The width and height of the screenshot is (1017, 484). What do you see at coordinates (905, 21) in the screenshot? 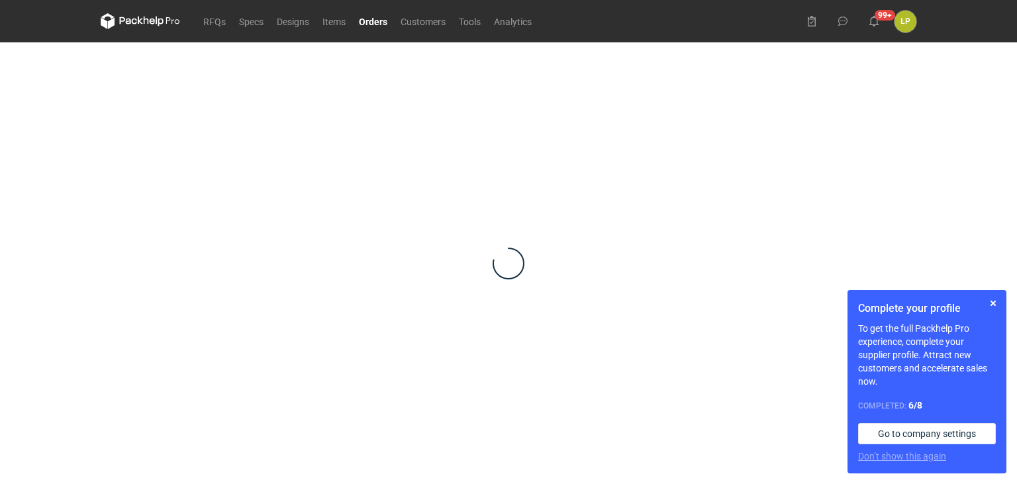
I see `figcaption: ŁP` at bounding box center [905, 21].